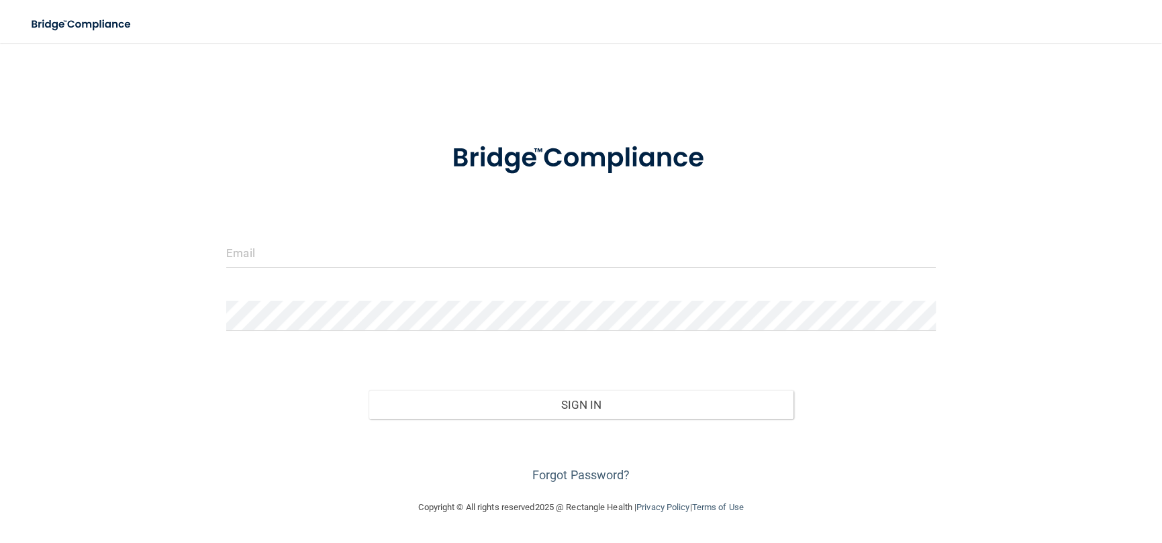  What do you see at coordinates (717, 507) in the screenshot?
I see `a: Terms of Use` at bounding box center [717, 507].